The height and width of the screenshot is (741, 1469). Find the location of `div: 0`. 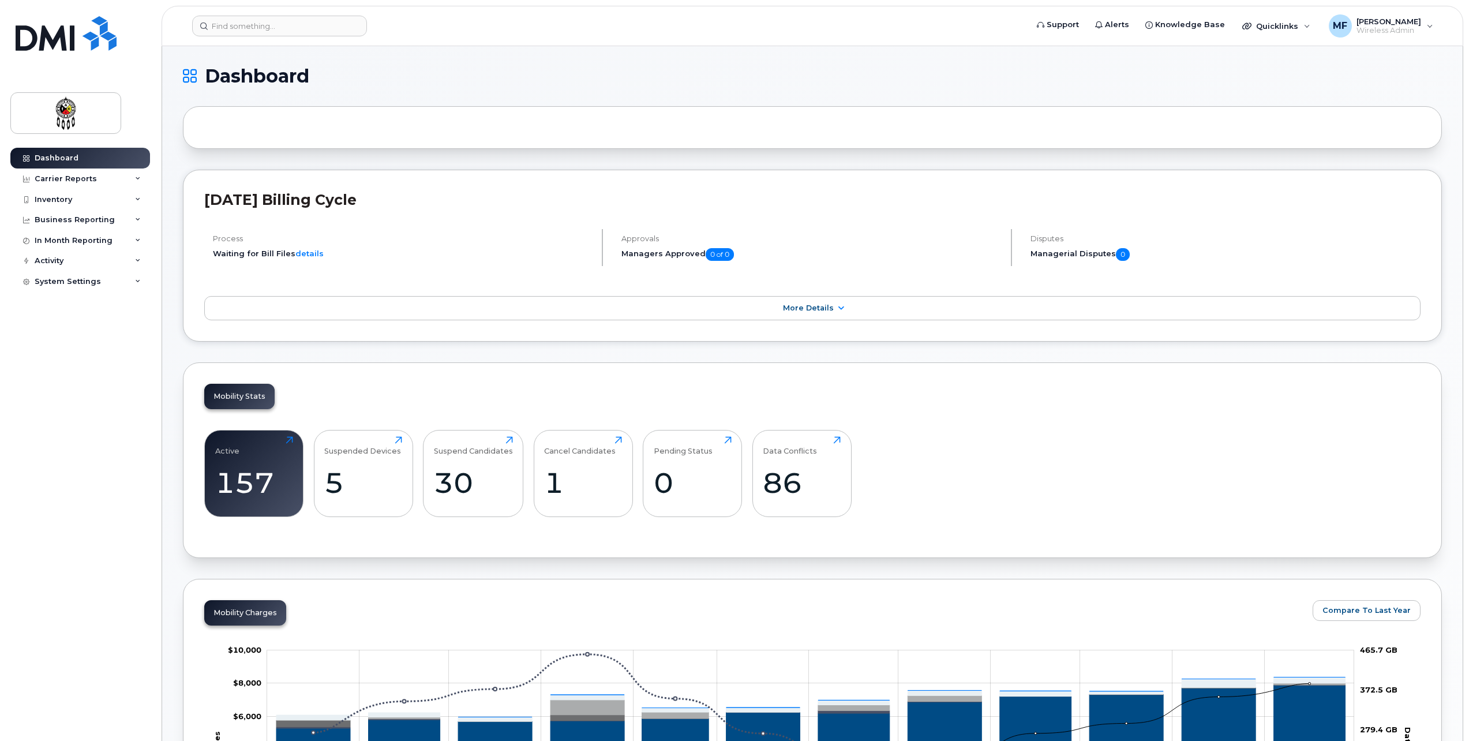

div: 0 is located at coordinates (693, 483).